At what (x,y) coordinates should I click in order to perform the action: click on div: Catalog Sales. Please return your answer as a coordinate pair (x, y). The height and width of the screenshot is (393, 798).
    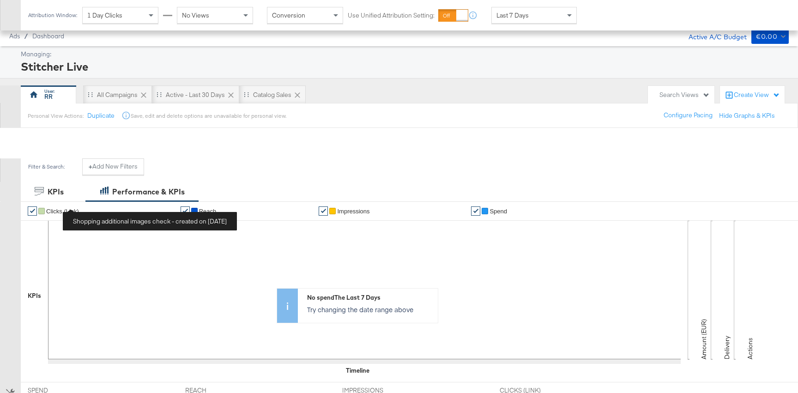
    Looking at the image, I should click on (272, 95).